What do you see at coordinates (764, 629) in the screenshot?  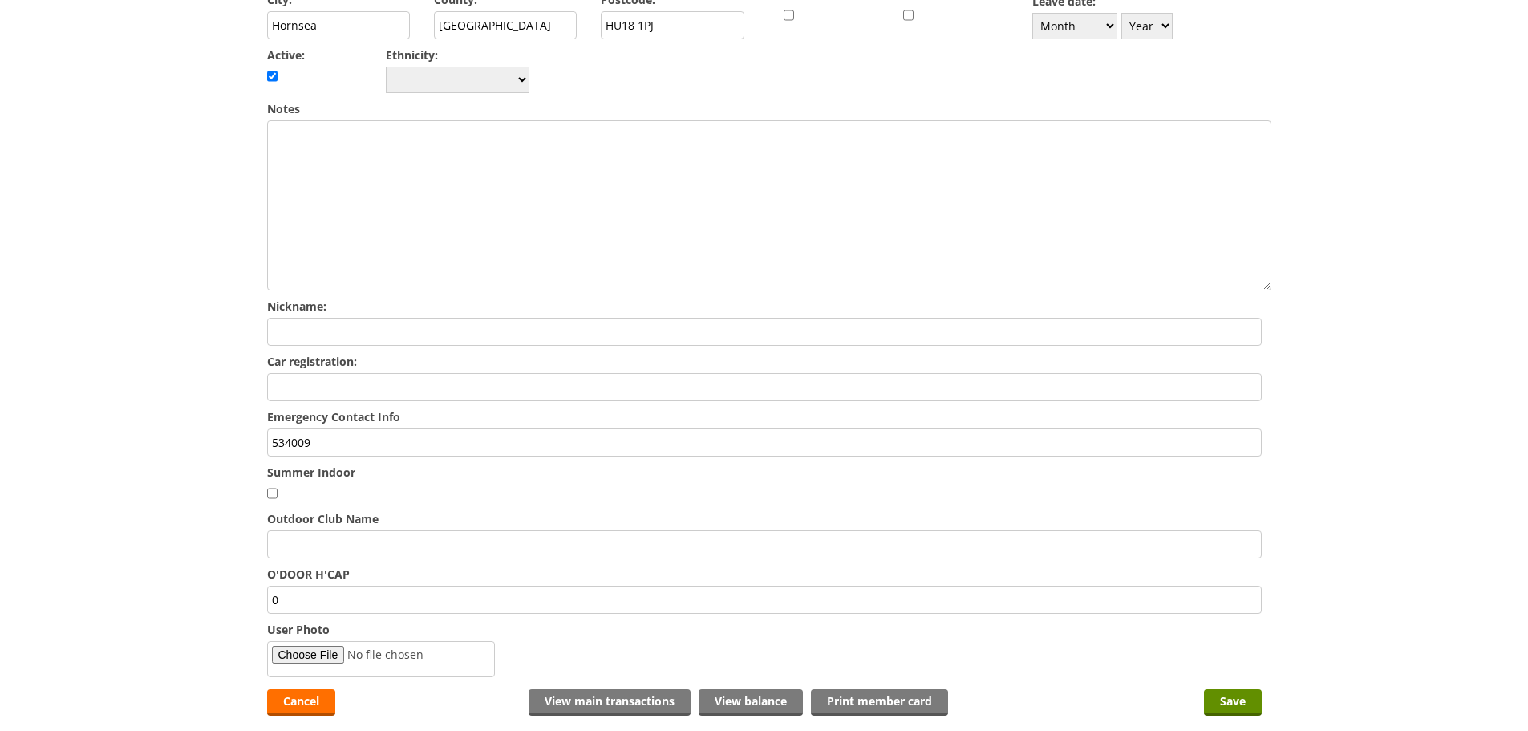 I see `label: User Photo` at bounding box center [764, 629].